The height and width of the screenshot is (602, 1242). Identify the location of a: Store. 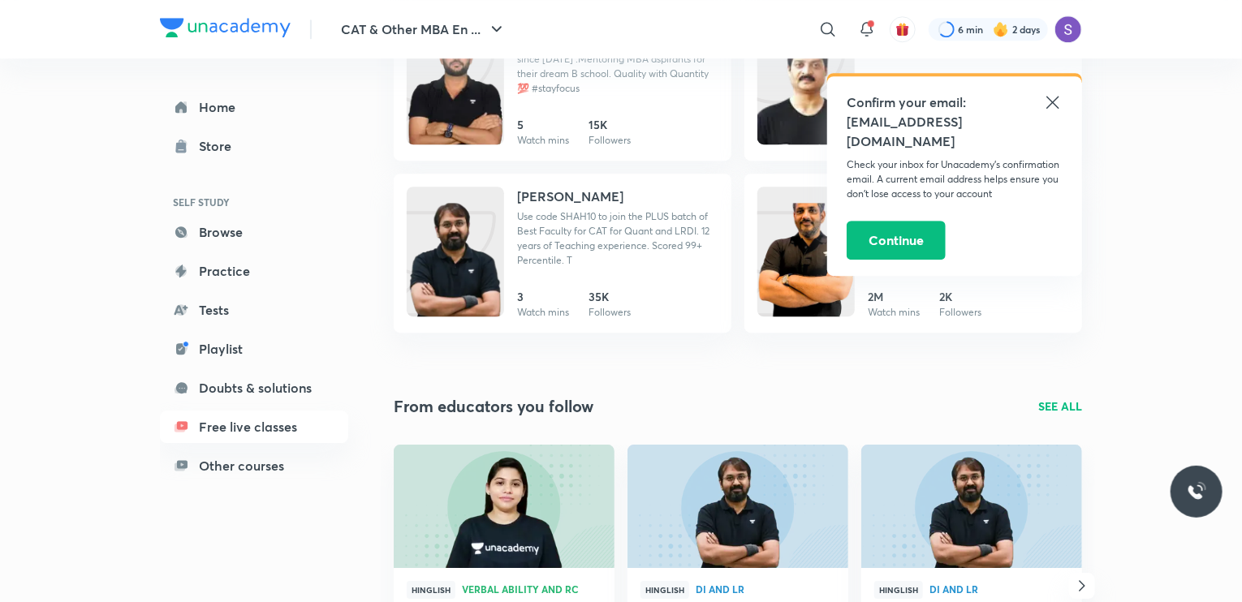
(254, 146).